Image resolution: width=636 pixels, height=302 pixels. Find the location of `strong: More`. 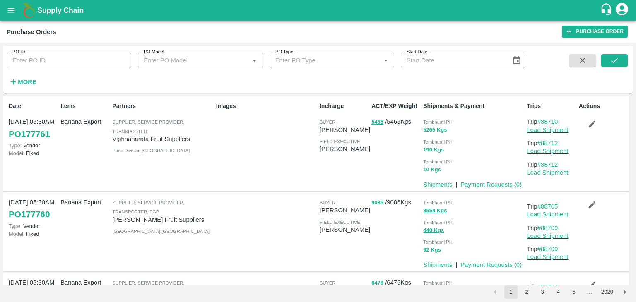

strong: More is located at coordinates (27, 82).